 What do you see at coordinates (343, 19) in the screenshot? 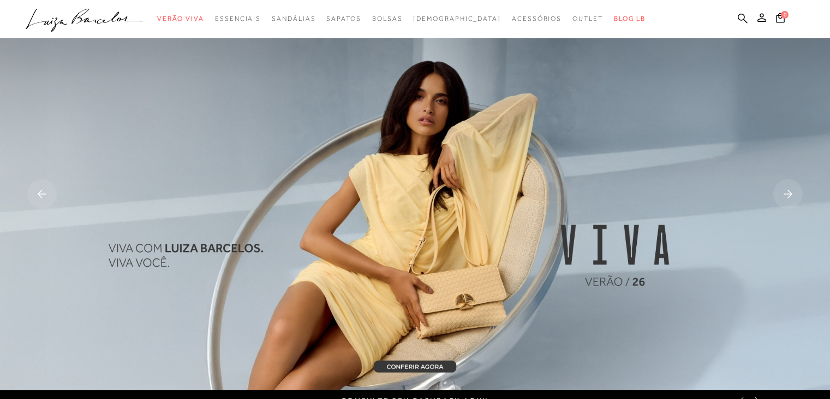
I see `span: Sapatos` at bounding box center [343, 19].